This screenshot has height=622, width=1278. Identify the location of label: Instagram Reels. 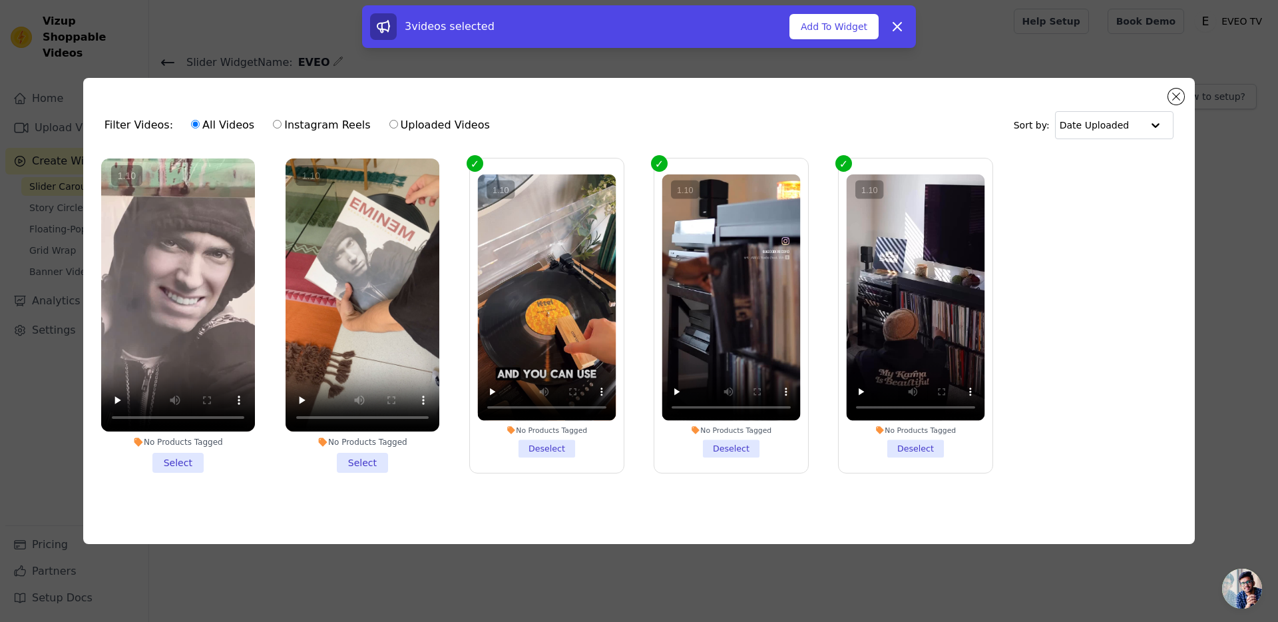
(321, 125).